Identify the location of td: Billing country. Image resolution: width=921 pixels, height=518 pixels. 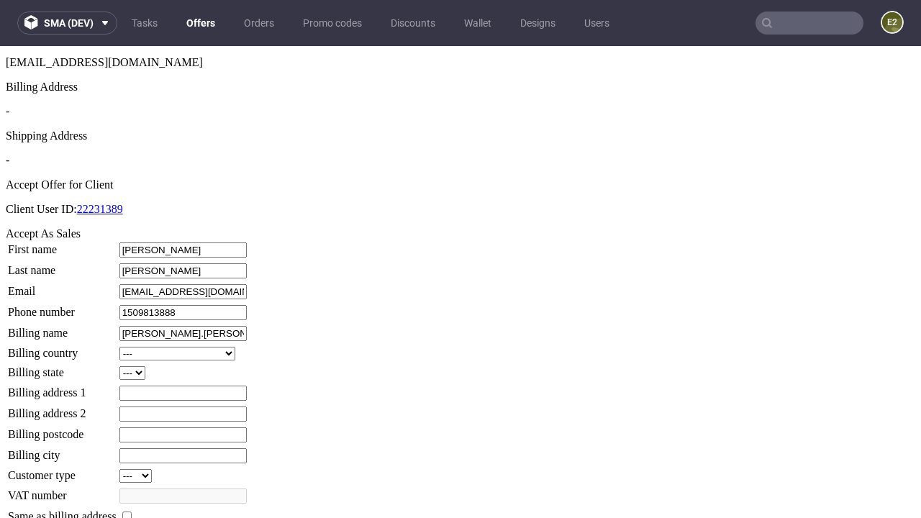
(62, 307).